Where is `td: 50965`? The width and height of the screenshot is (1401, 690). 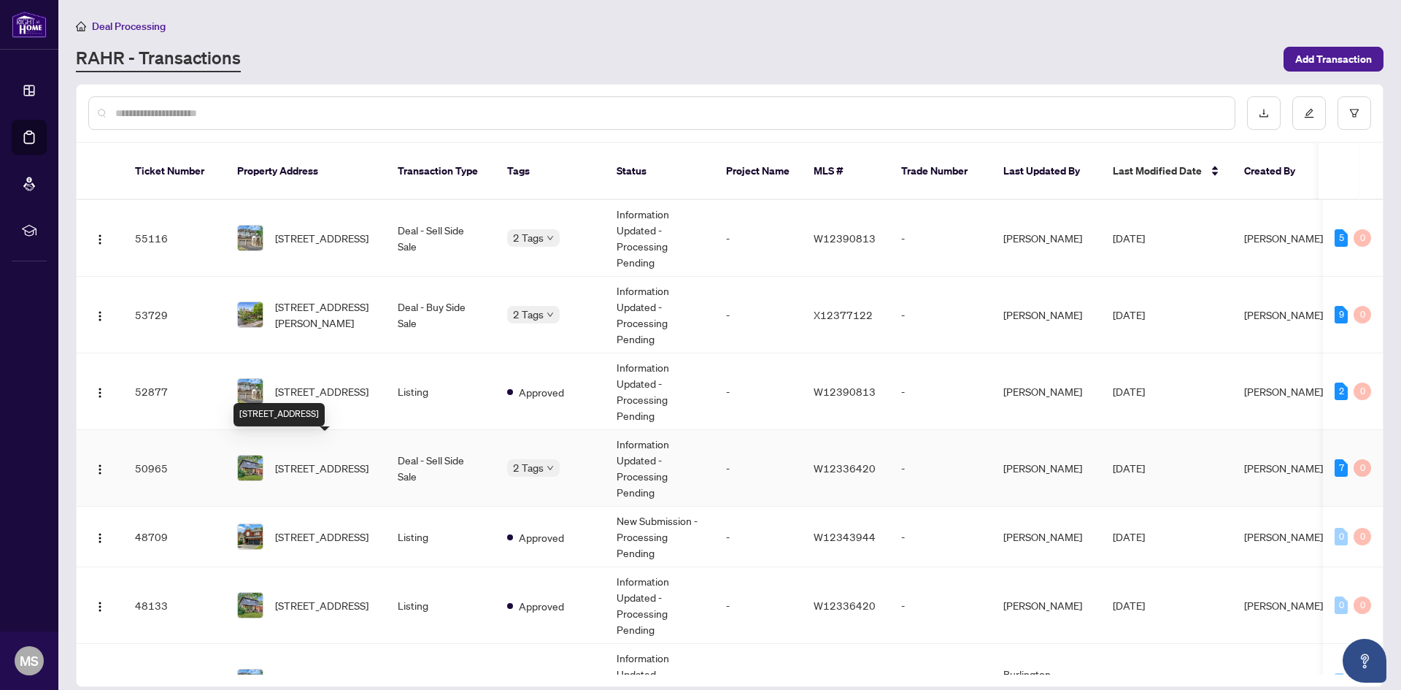
td: 50965 is located at coordinates (174, 468).